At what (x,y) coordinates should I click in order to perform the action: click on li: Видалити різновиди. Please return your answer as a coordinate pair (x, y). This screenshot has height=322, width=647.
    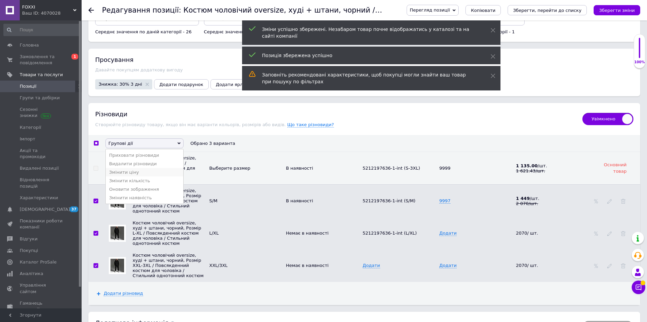
    Looking at the image, I should click on (144, 163).